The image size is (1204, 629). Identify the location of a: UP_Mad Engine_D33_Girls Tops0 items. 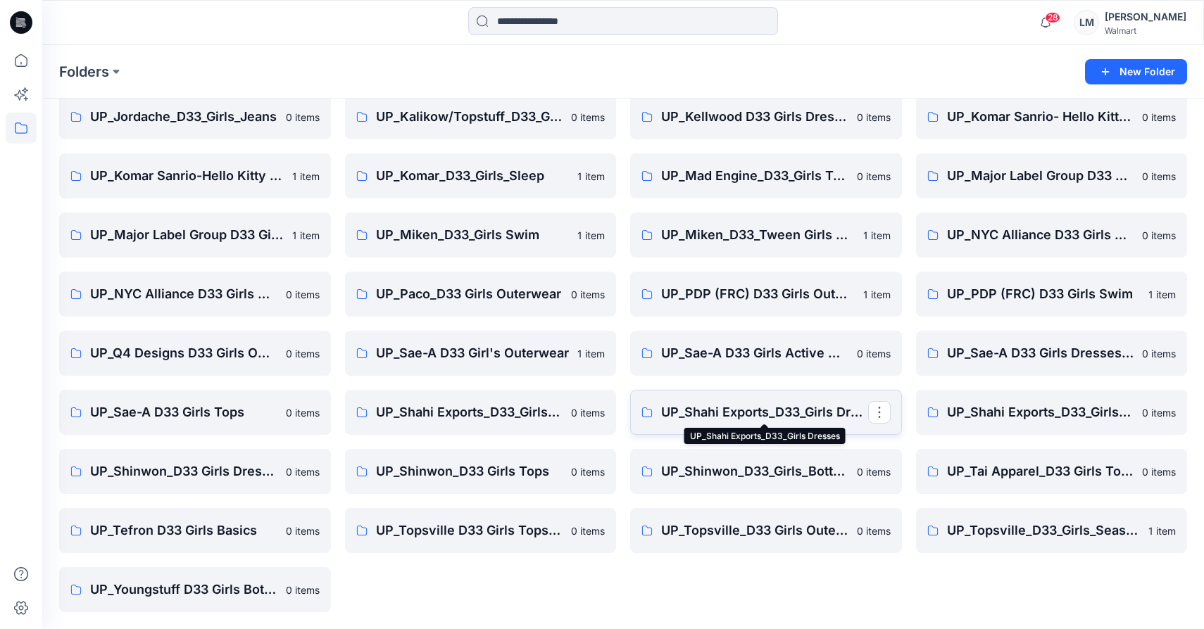
(766, 176).